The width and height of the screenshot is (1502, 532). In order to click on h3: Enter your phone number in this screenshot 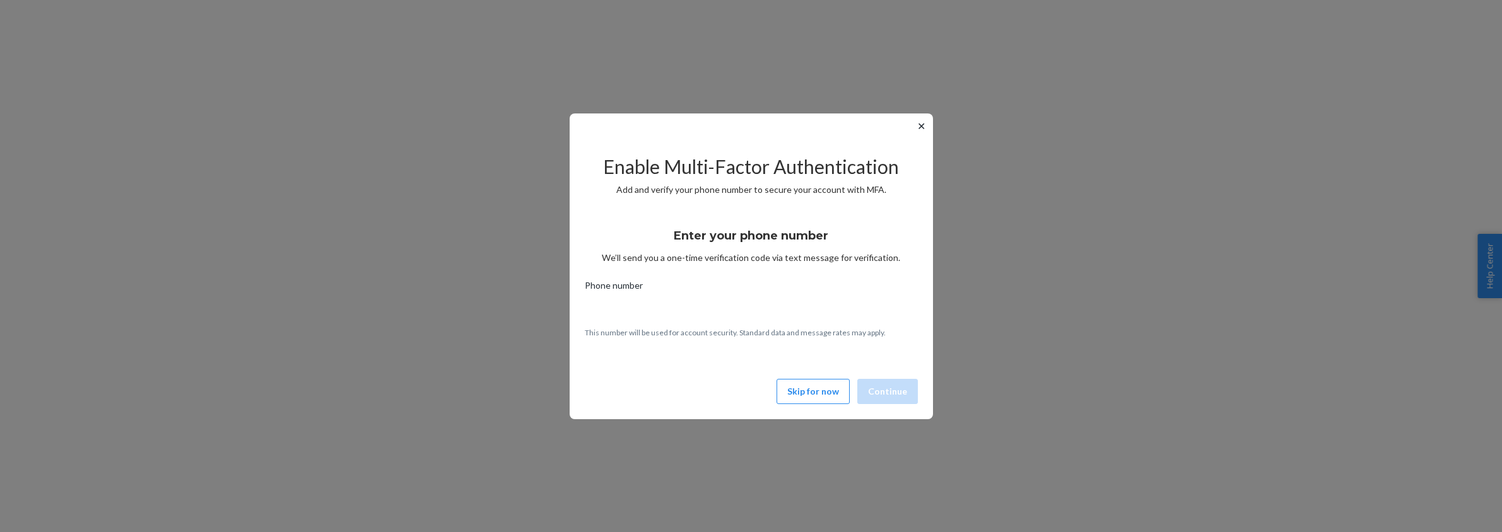, I will do `click(751, 236)`.